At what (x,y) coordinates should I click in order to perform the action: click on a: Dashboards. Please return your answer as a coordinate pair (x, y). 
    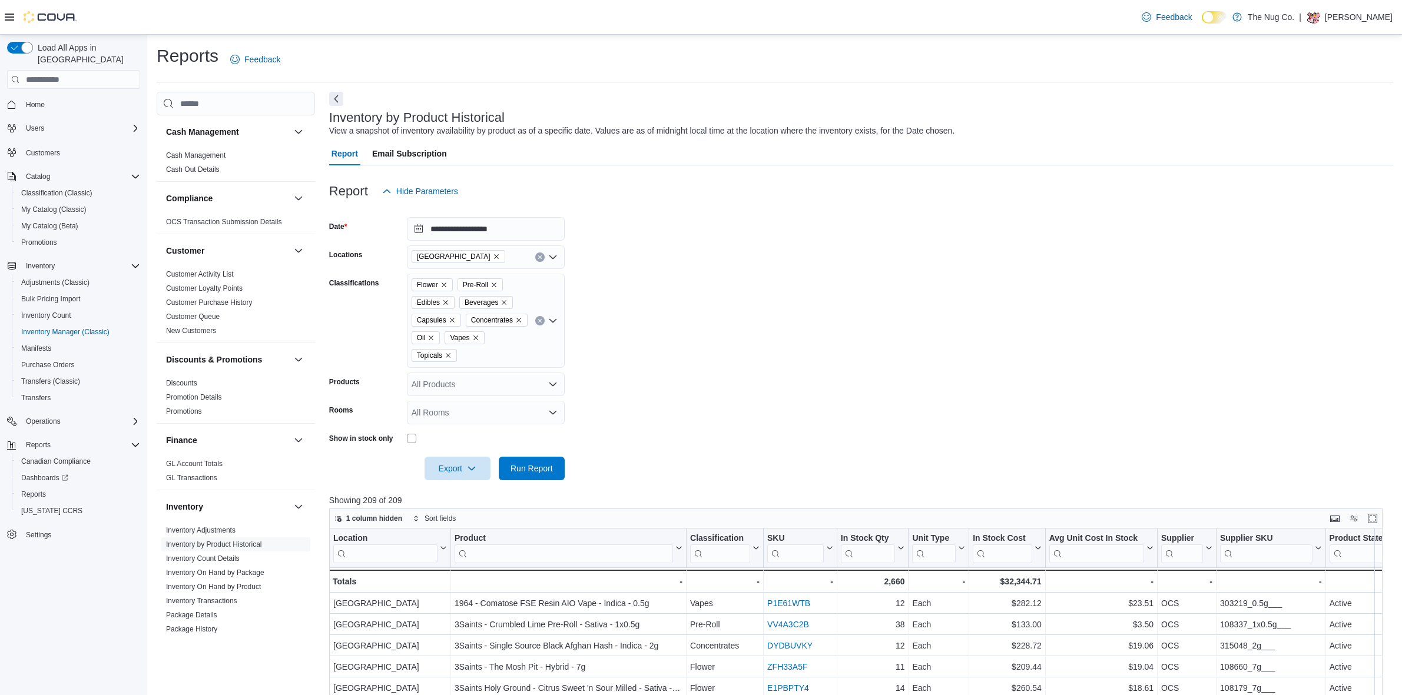
    Looking at the image, I should click on (45, 478).